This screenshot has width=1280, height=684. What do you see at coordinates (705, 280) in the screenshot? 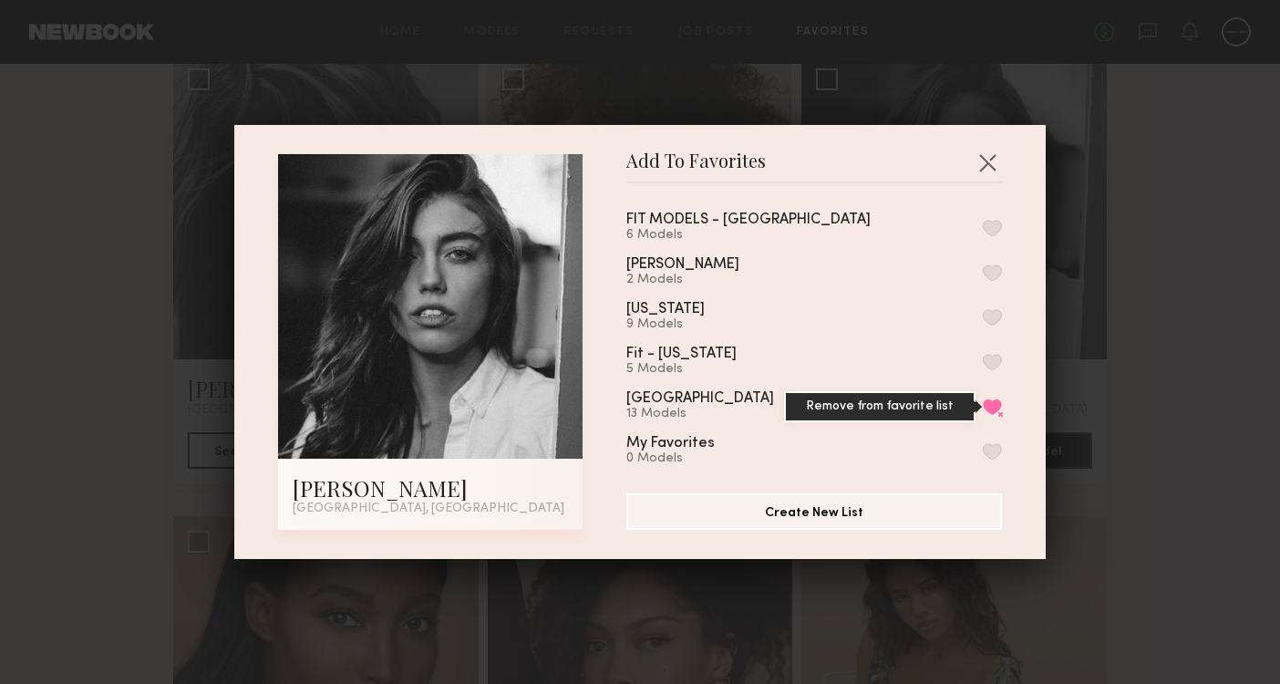
I see `div: 2 Models` at bounding box center [705, 280].